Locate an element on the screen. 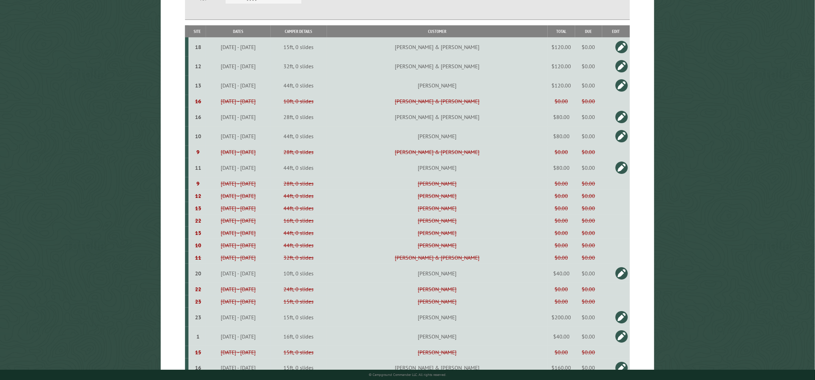 This screenshot has width=815, height=380. td: $160.00 is located at coordinates (562, 368).